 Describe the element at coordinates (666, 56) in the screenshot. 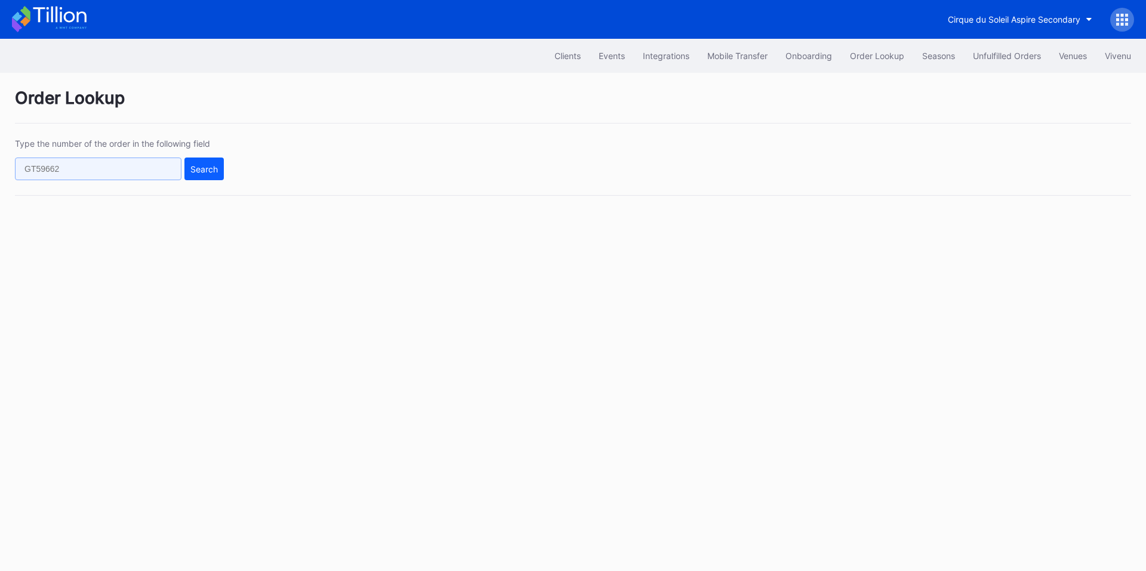

I see `a: Integrations` at that location.